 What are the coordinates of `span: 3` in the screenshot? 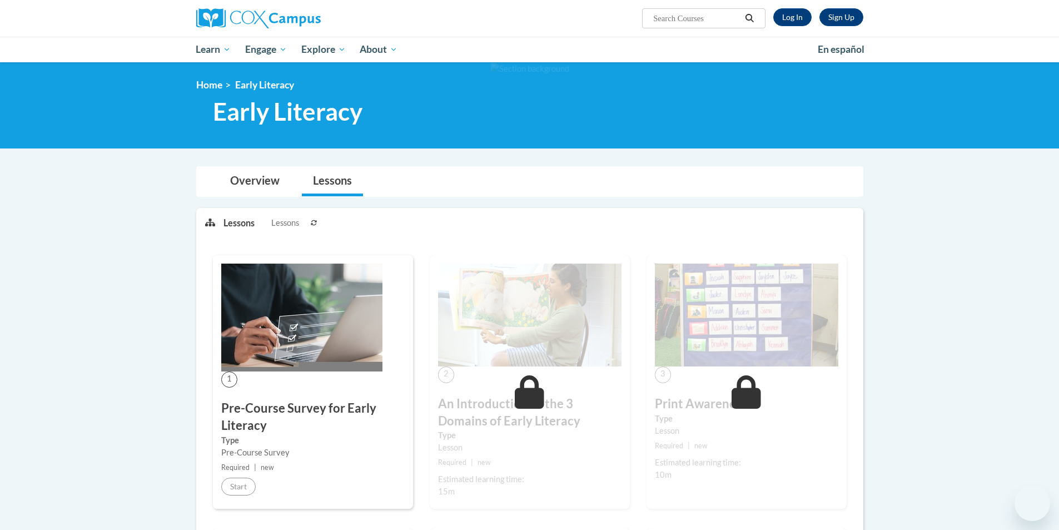 It's located at (662, 374).